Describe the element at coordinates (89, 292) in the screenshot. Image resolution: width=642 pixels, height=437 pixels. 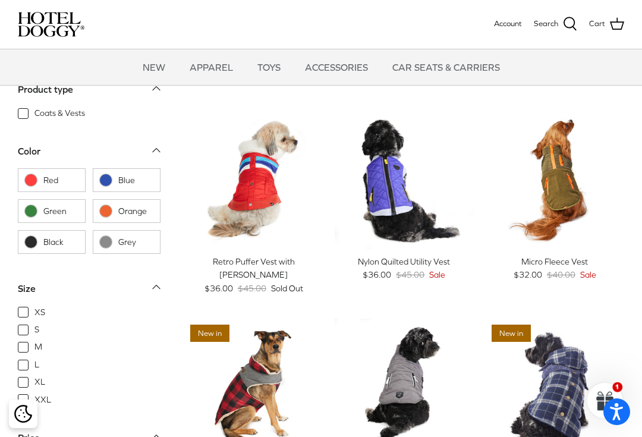
I see `a: Size` at that location.